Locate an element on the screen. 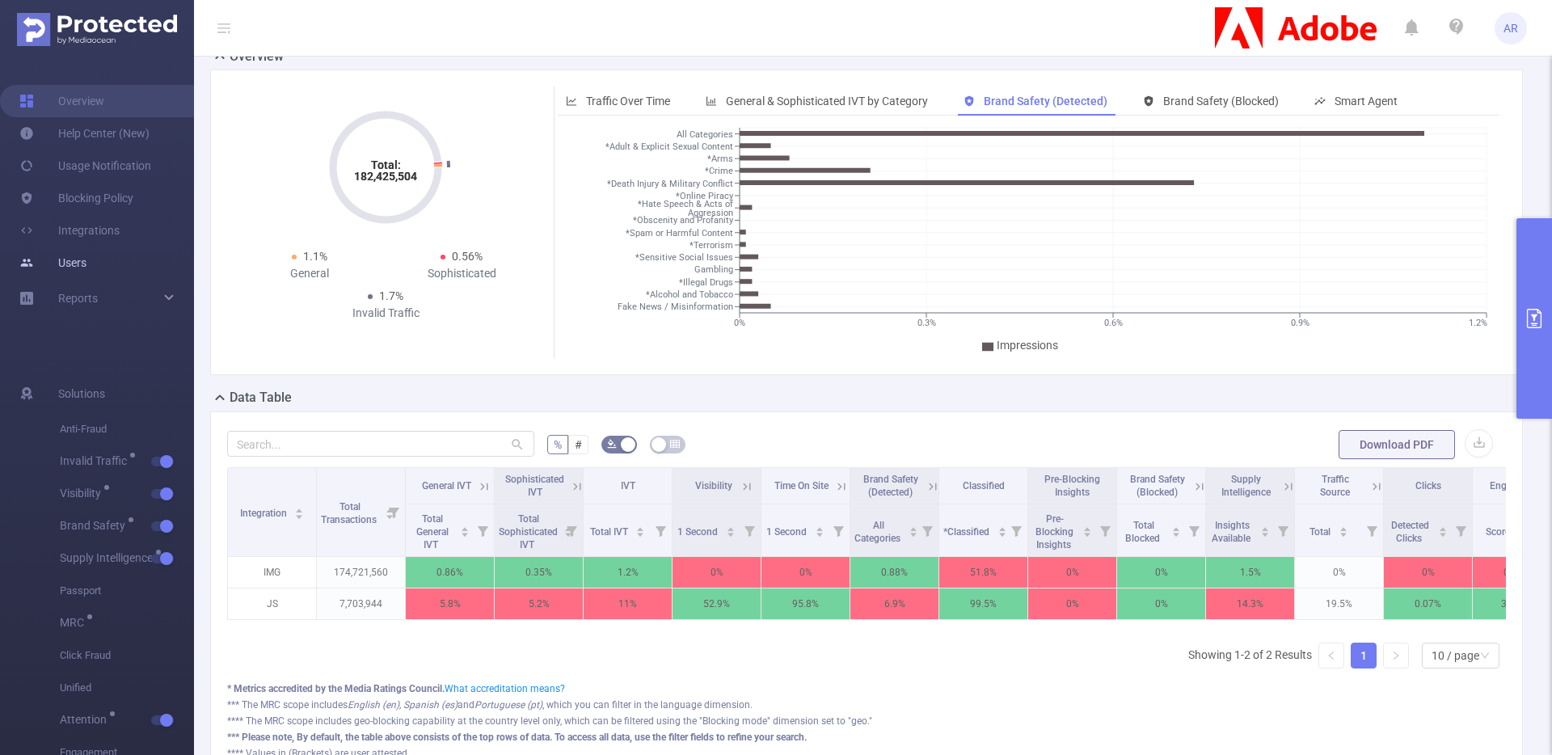 The image size is (1552, 755). i: Portuguese (pt) is located at coordinates (508, 705).